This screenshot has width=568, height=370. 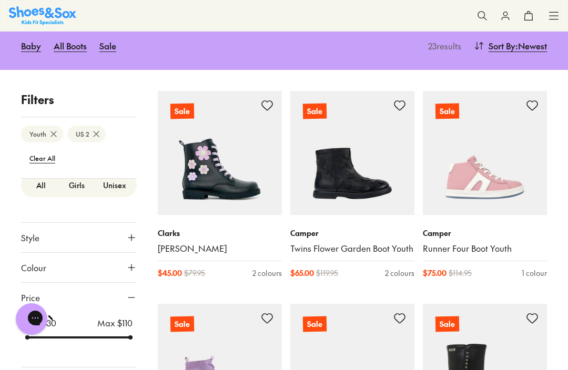 I want to click on span: $ 75.00, so click(x=435, y=273).